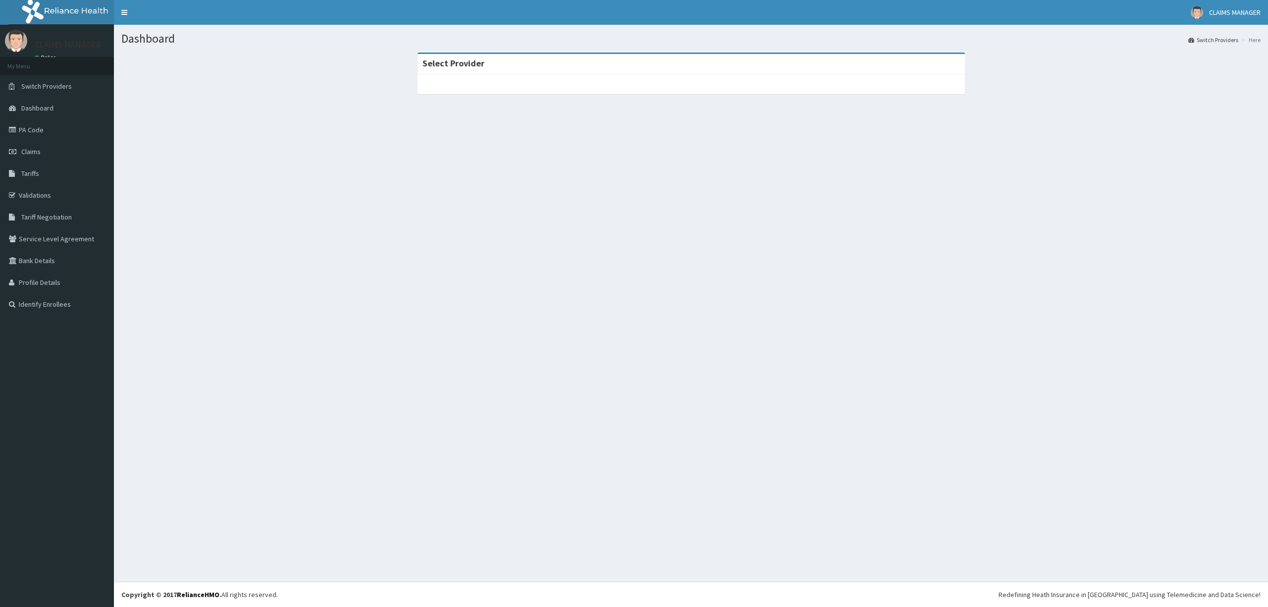  Describe the element at coordinates (691, 594) in the screenshot. I see `footer: All rights reserved.` at that location.